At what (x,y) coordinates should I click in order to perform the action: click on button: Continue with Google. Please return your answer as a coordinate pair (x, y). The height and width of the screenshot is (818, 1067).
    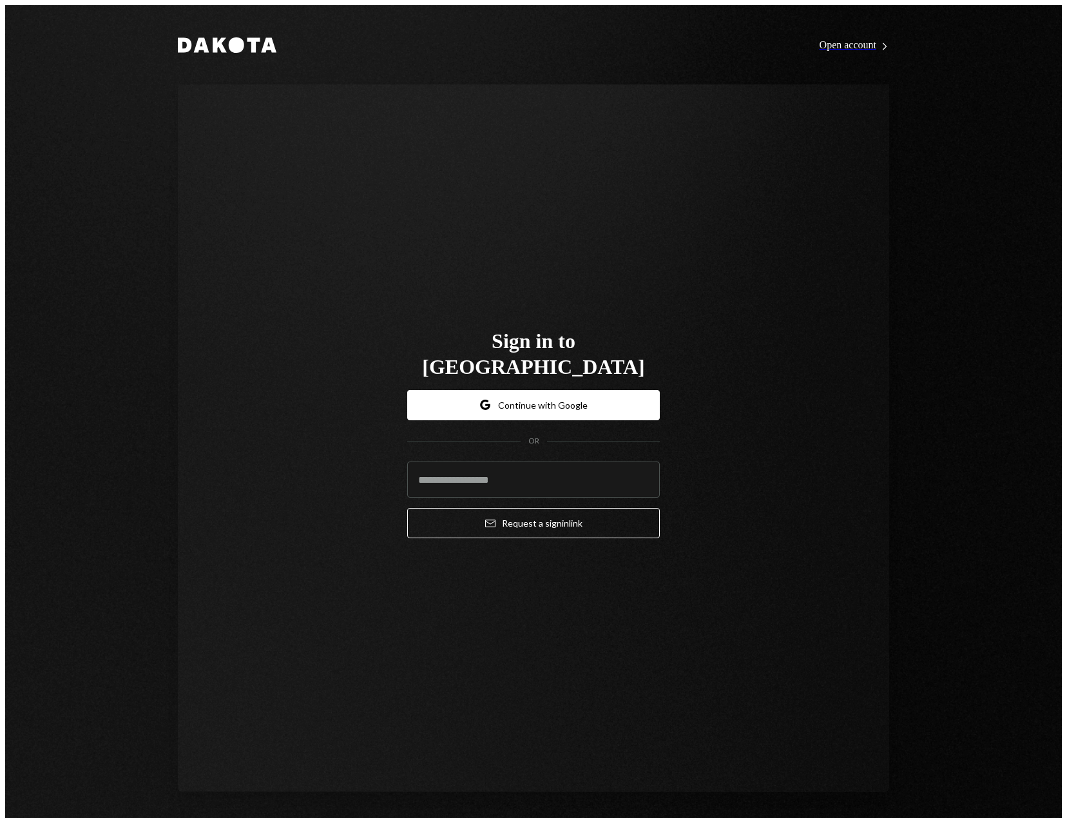
    Looking at the image, I should click on (534, 405).